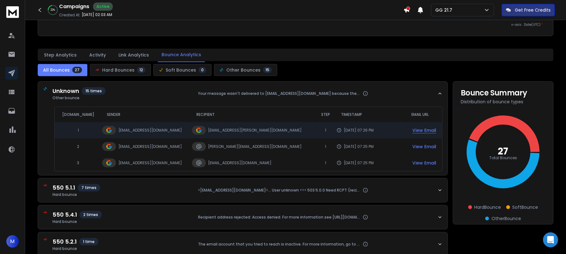 The height and width of the screenshot is (254, 566). What do you see at coordinates (60, 55) in the screenshot?
I see `button: Step Analytics` at bounding box center [60, 55].